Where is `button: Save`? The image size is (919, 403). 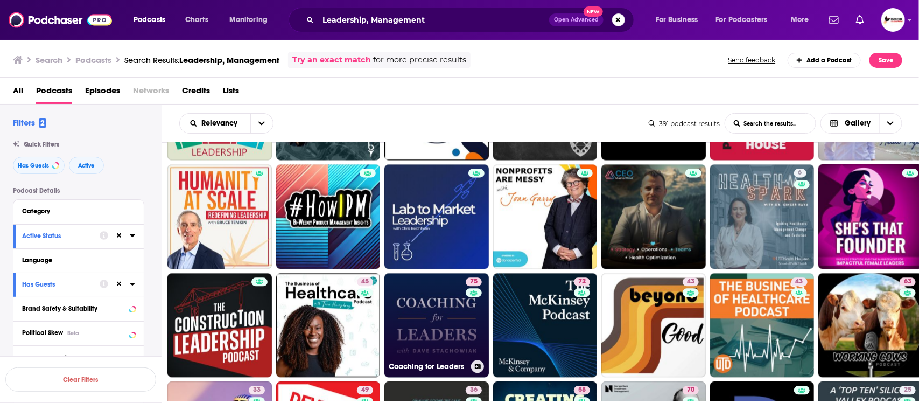 button: Save is located at coordinates (886, 60).